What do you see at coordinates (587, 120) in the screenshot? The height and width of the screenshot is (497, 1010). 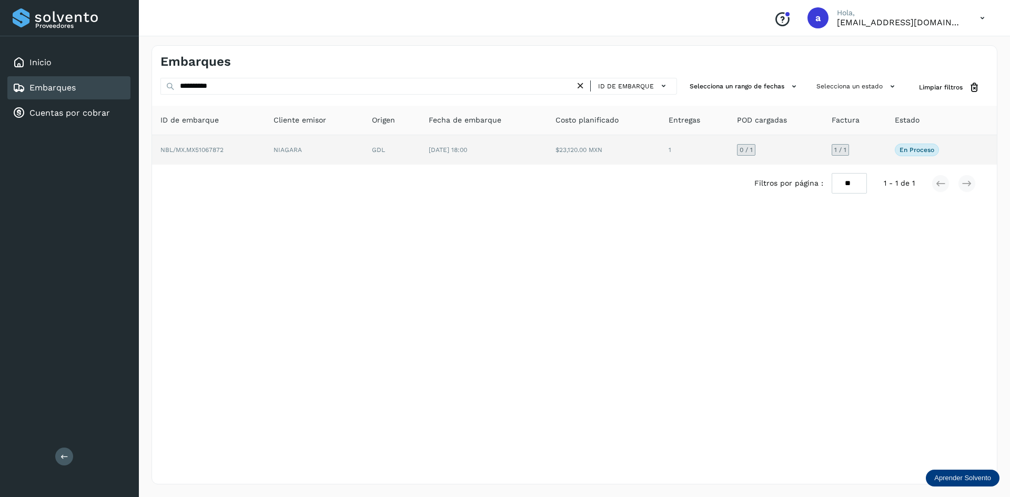 I see `span: Costo planificado` at bounding box center [587, 120].